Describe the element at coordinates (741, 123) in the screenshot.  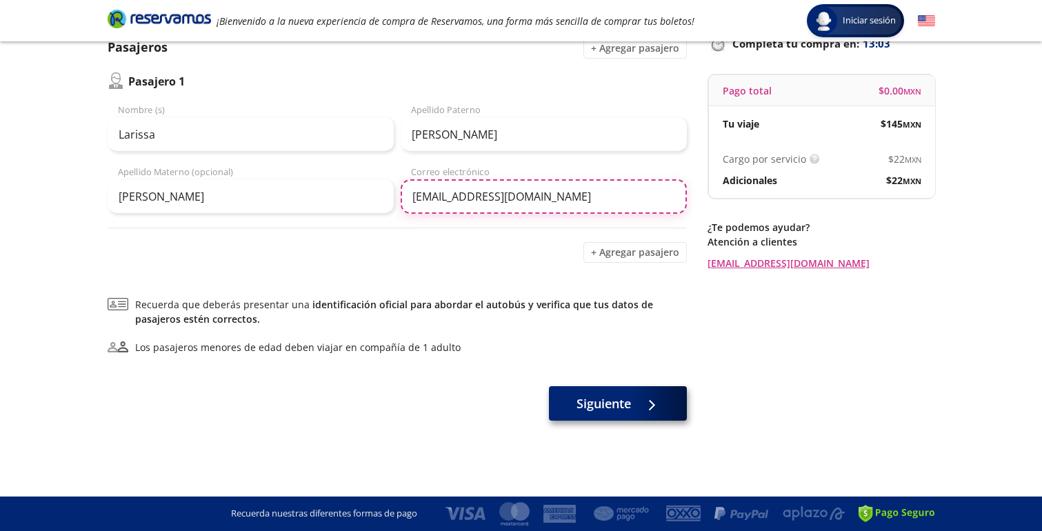
I see `p: Tu viaje` at that location.